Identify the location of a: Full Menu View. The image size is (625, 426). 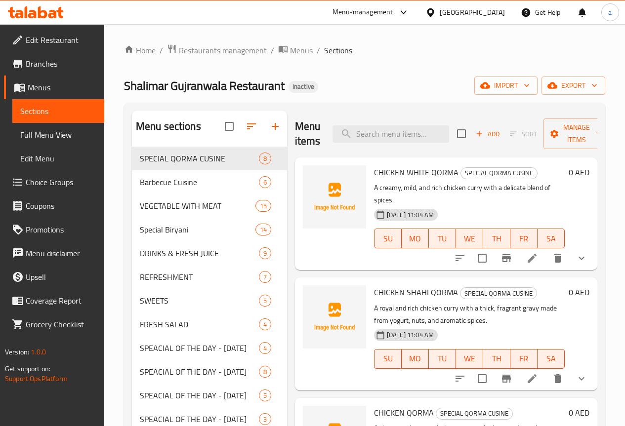
(58, 135).